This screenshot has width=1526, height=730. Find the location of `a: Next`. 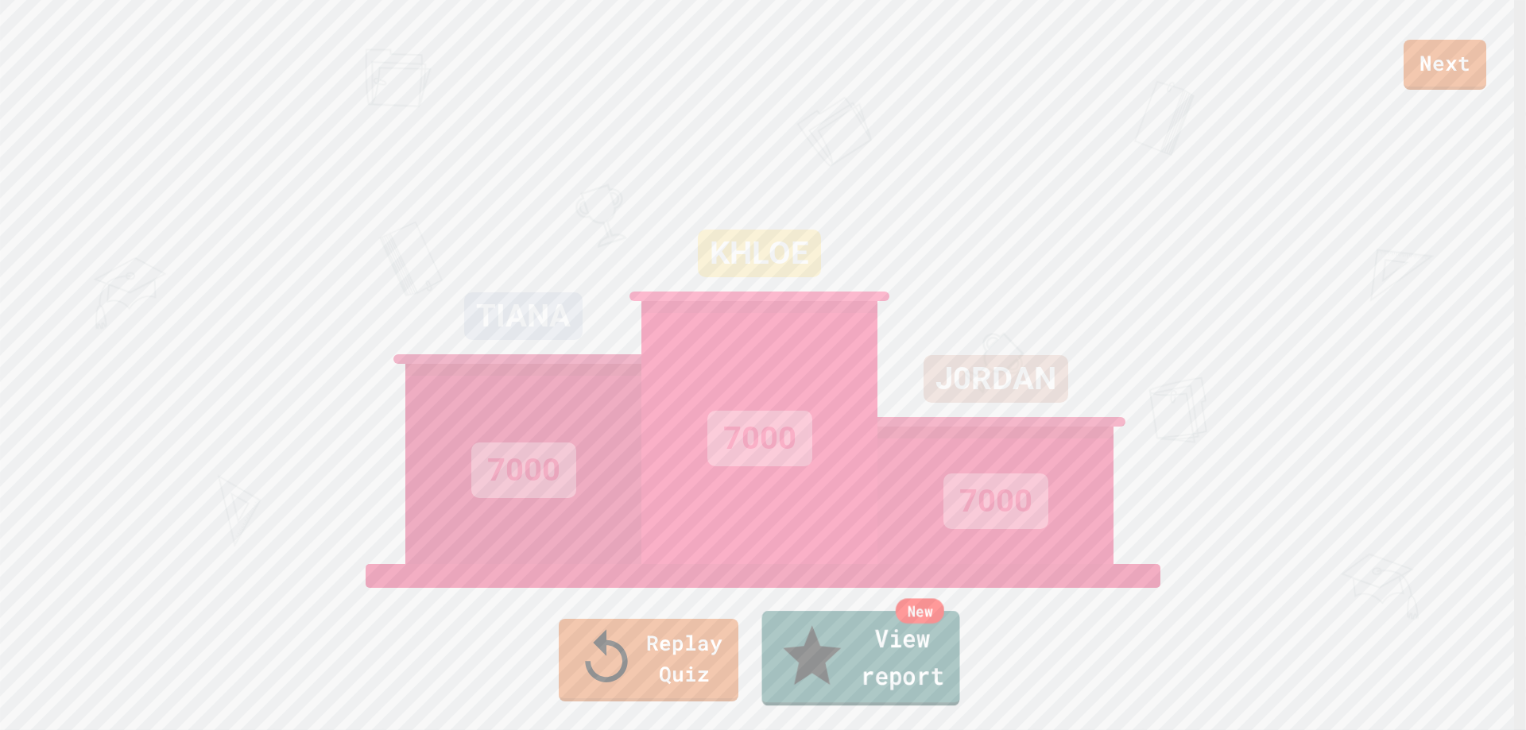

a: Next is located at coordinates (1445, 64).